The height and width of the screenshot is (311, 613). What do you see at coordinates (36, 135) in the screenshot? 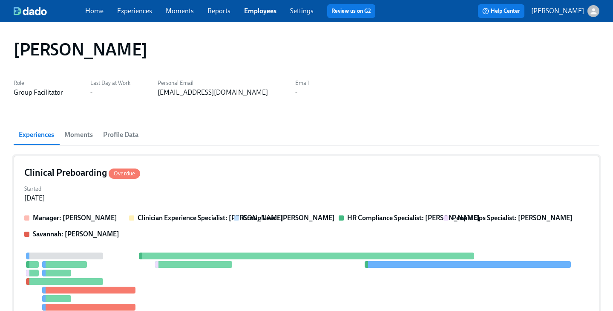
I see `span: Experiences` at bounding box center [36, 135].